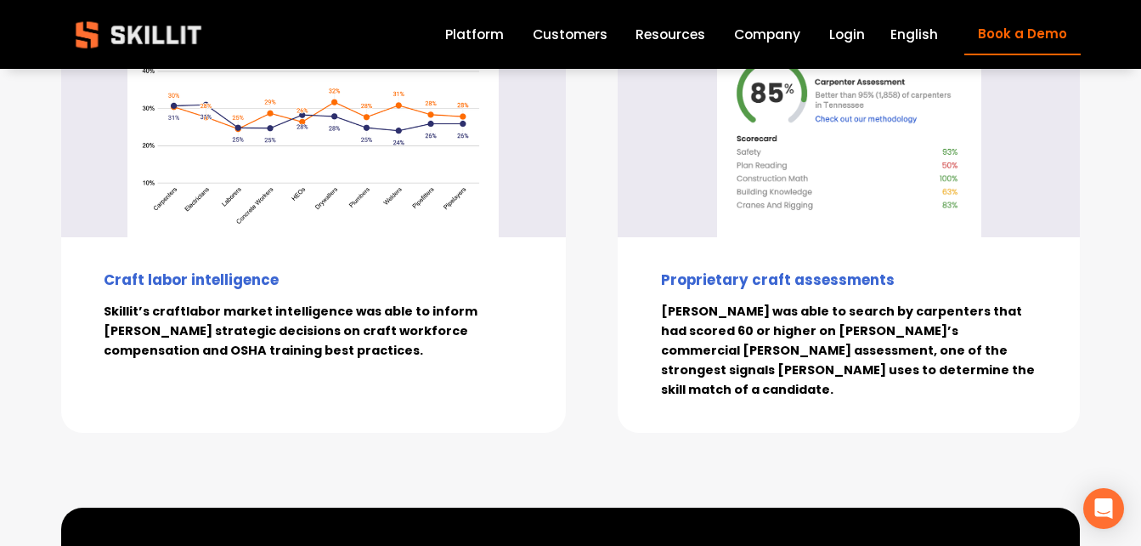 This screenshot has height=546, width=1141. What do you see at coordinates (144, 311) in the screenshot?
I see `strong: Skillit’s craft` at bounding box center [144, 311].